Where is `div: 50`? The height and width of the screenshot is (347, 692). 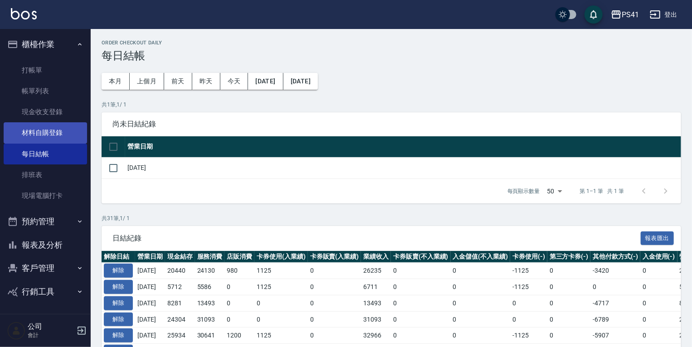
div: 50 is located at coordinates (554, 191).